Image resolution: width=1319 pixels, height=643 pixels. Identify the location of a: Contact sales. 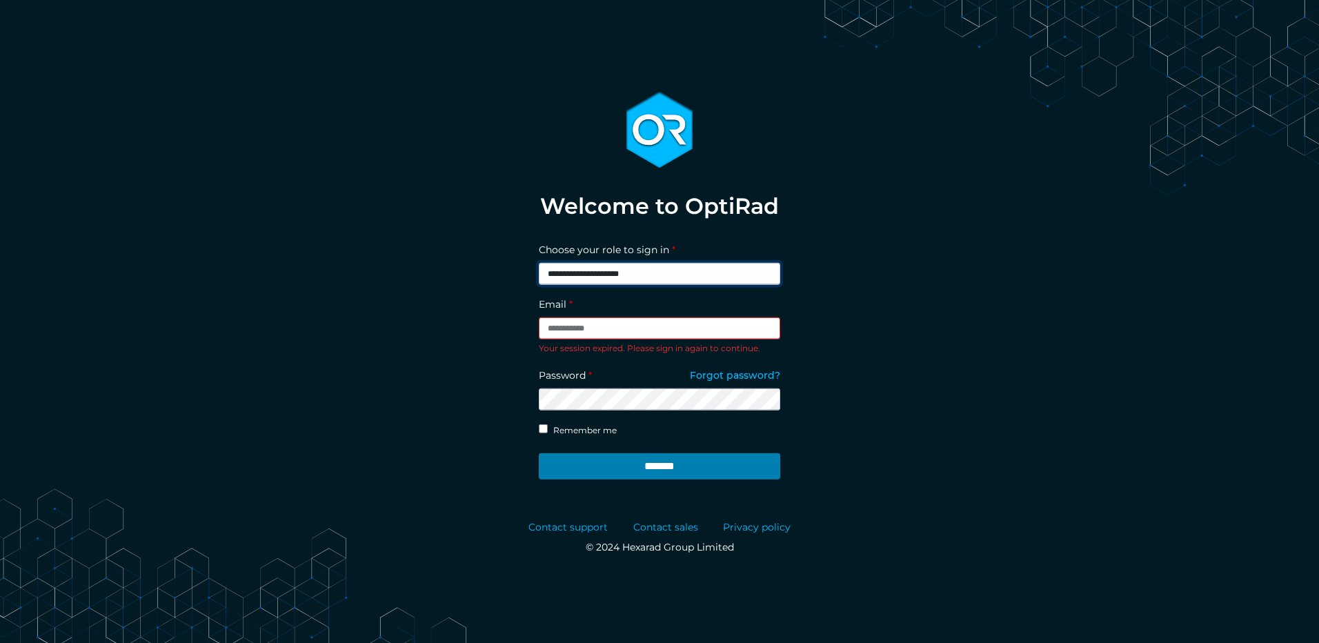
(666, 527).